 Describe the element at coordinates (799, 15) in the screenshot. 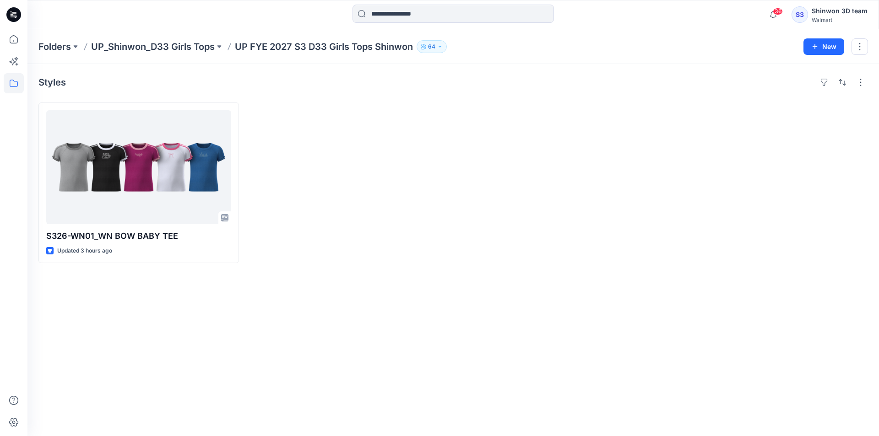

I see `div: S3` at that location.